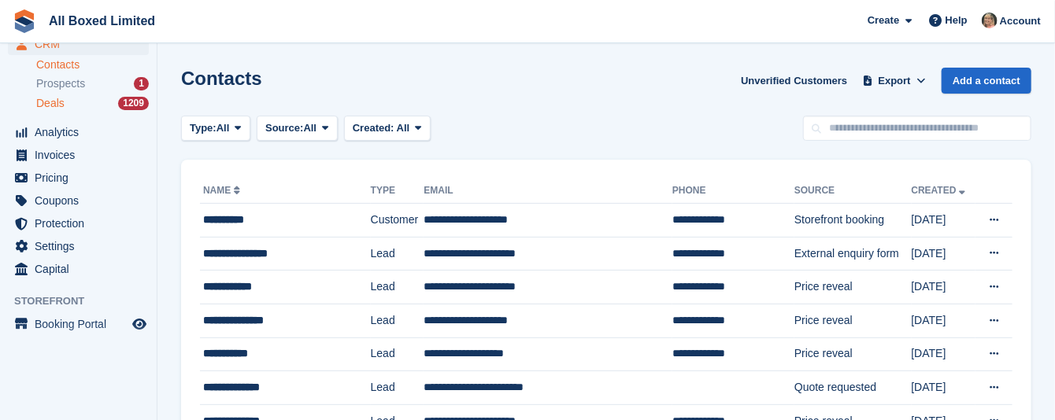 The width and height of the screenshot is (1055, 420). Describe the element at coordinates (216, 128) in the screenshot. I see `button: Type: All` at that location.